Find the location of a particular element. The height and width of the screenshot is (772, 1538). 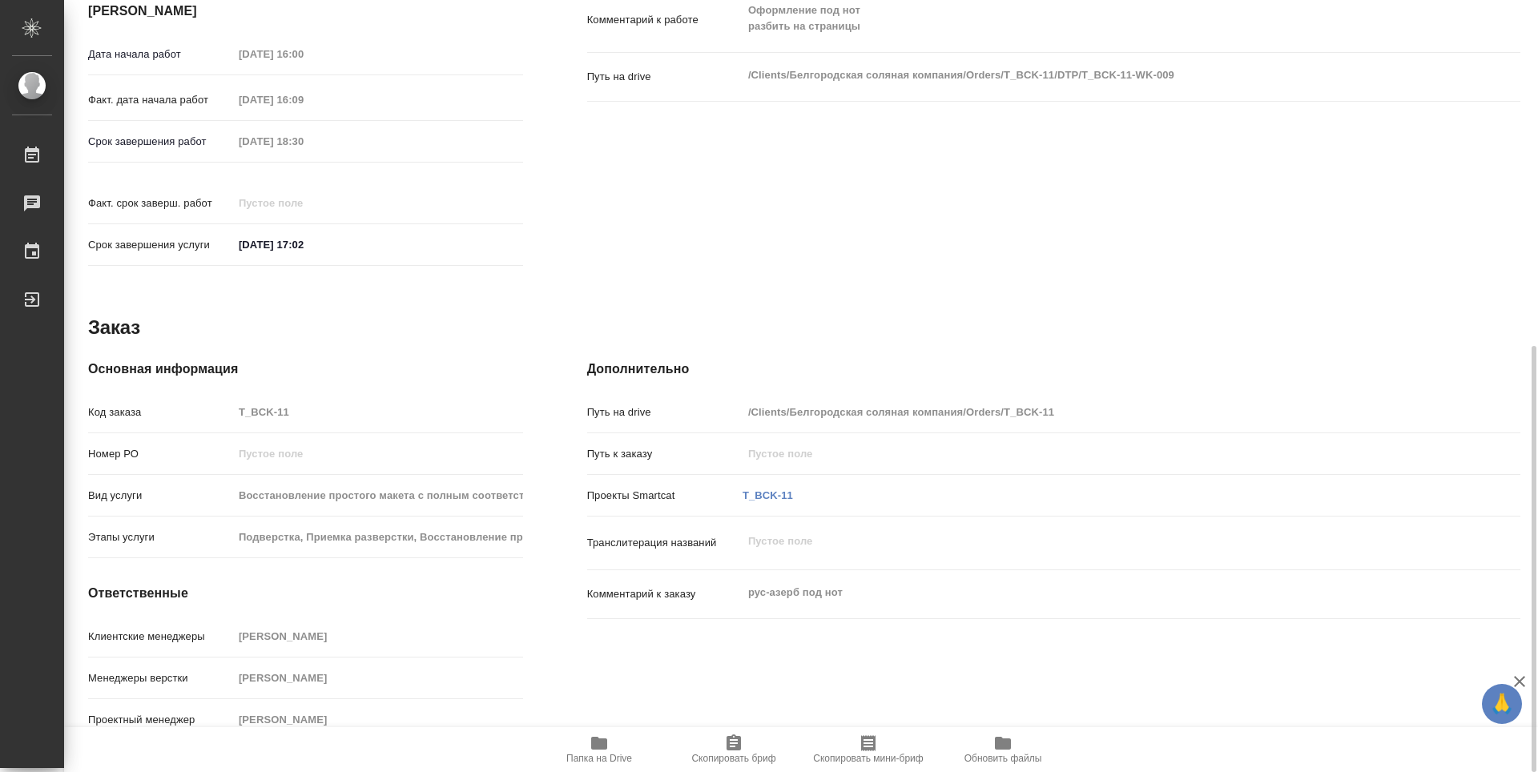

textarea: рус-азерб под нот is located at coordinates (1093, 593).